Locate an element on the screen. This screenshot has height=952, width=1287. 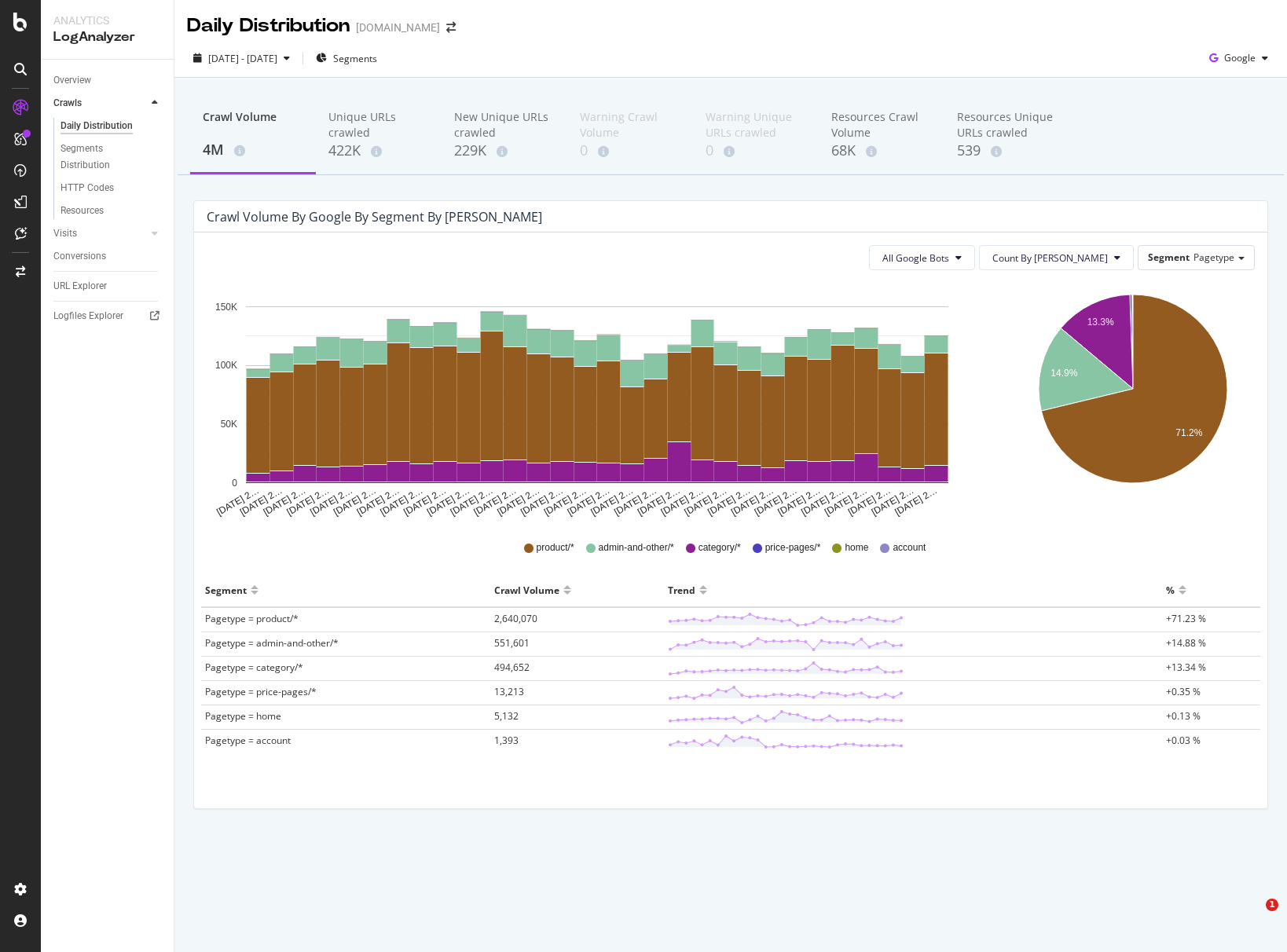
div: 68K is located at coordinates (882, 151).